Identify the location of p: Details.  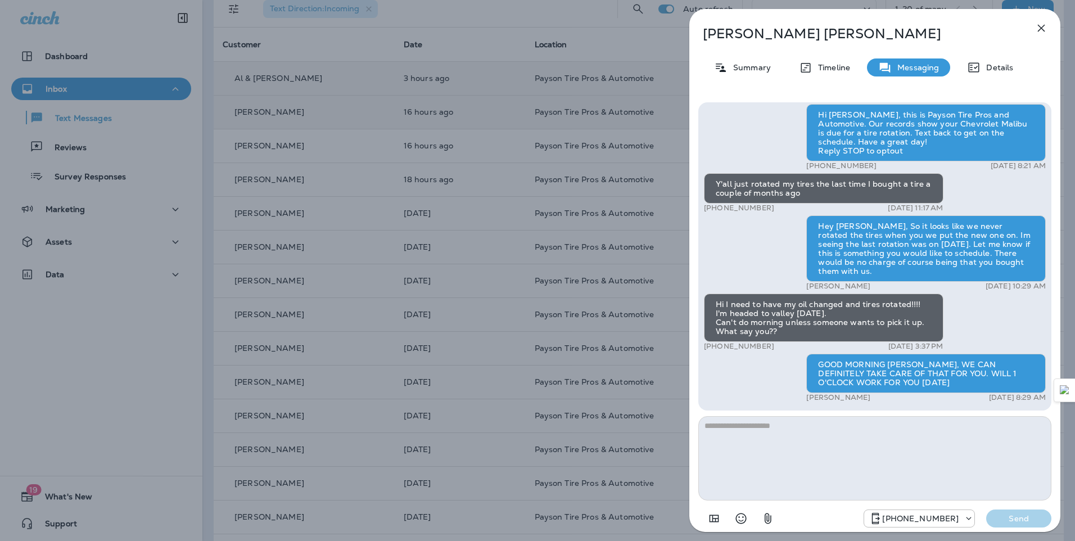
(997, 67).